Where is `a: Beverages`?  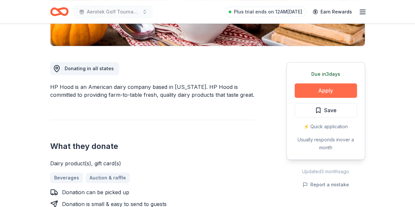
a: Beverages is located at coordinates (67, 178).